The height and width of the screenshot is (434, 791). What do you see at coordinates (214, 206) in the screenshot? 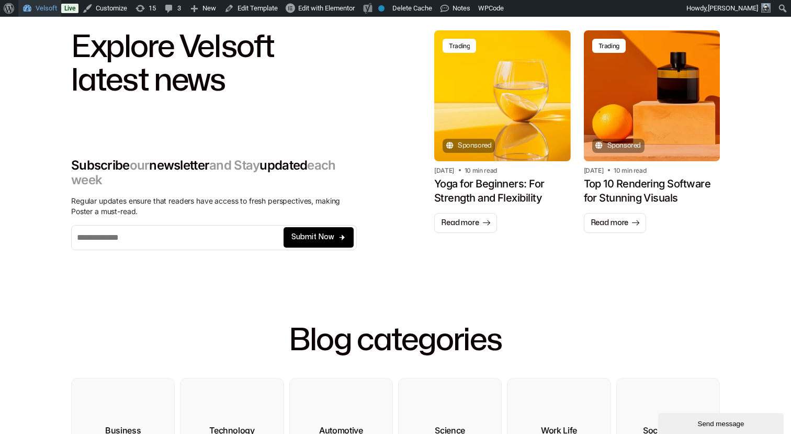
I see `p: Regular updates ensure that readers have access to fresh perspectives, making Poster a must-read.` at bounding box center [214, 206].